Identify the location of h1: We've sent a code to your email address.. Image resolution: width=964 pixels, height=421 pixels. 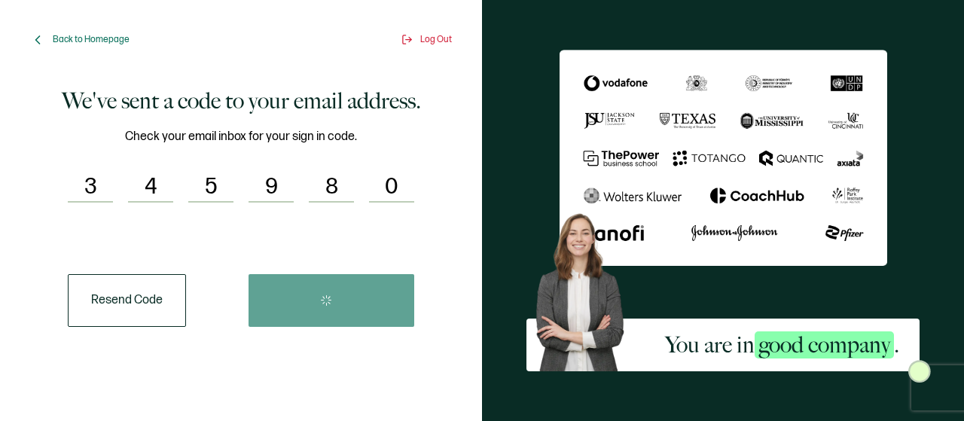
(241, 101).